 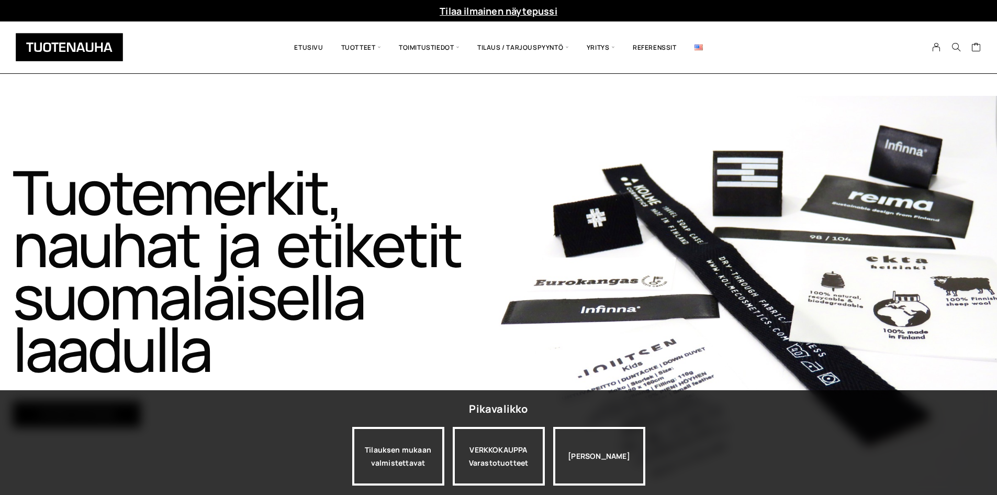 What do you see at coordinates (699, 47) in the screenshot?
I see `img: English` at bounding box center [699, 47].